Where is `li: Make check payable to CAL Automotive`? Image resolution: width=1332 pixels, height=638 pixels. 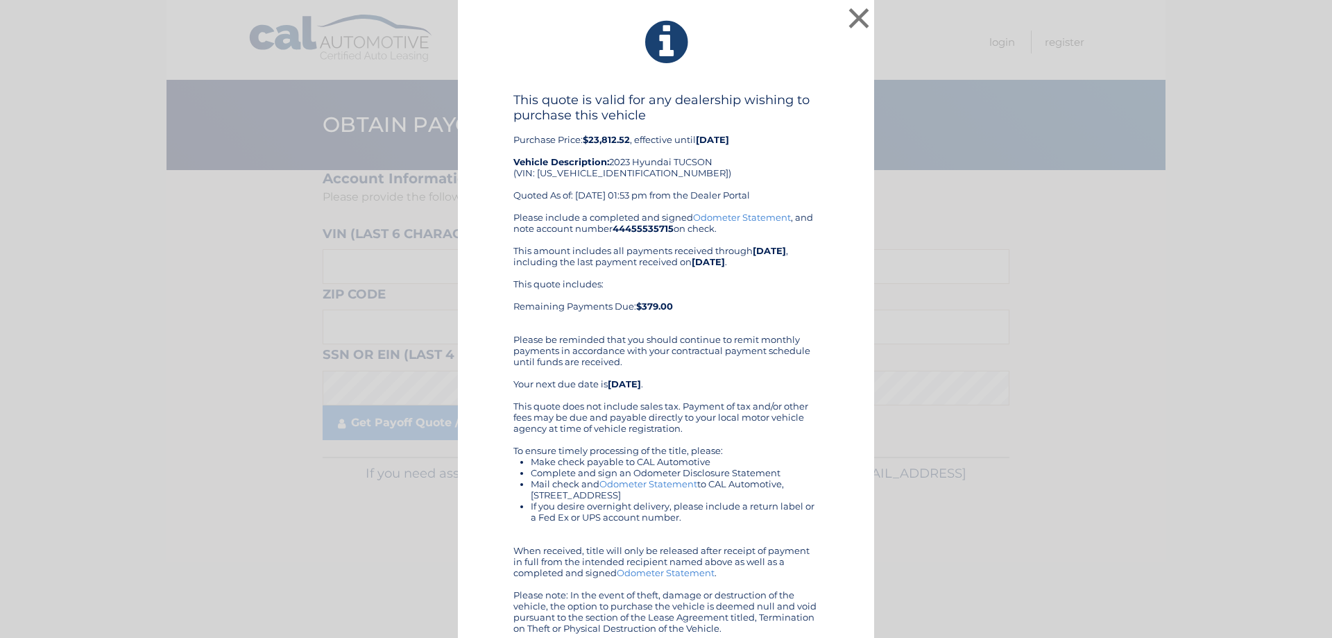 li: Make check payable to CAL Automotive is located at coordinates (674, 461).